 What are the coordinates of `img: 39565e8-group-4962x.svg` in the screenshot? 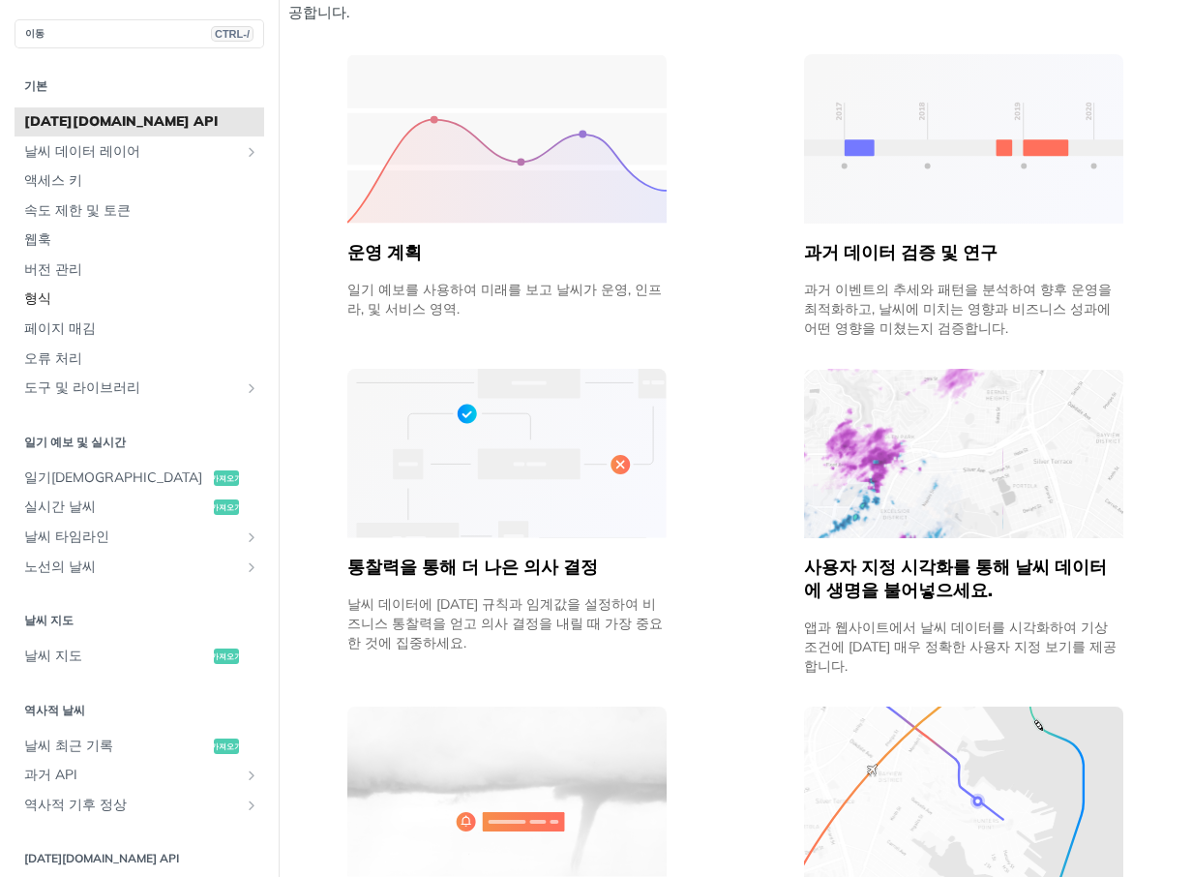 It's located at (507, 138).